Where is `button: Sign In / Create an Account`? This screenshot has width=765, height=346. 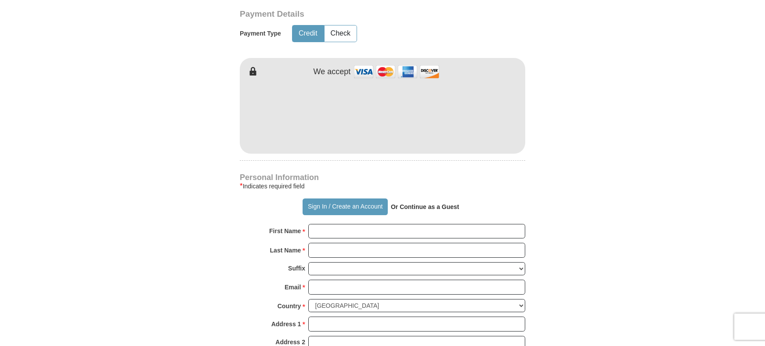 button: Sign In / Create an Account is located at coordinates (345, 207).